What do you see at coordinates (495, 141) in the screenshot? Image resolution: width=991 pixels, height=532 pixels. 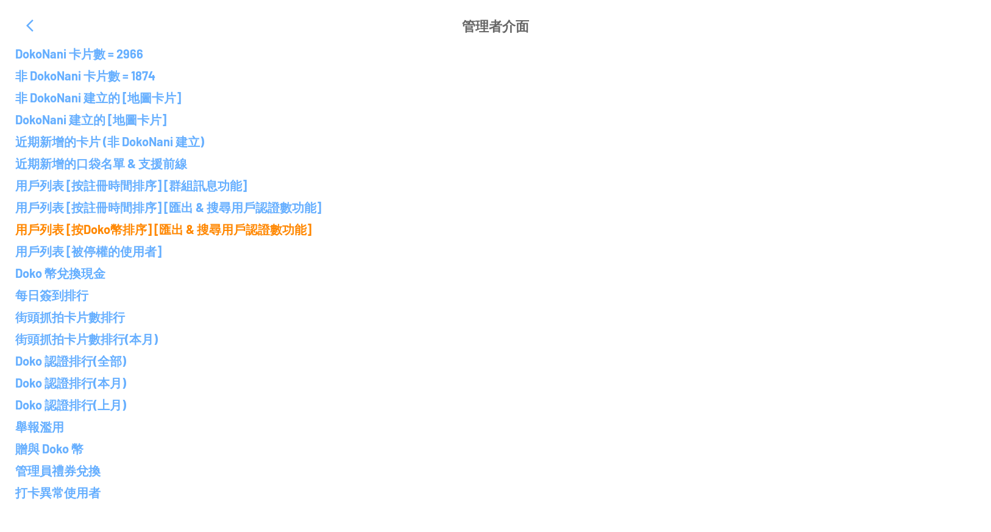 I see `p: 近期新增的卡片 (非 DokoNani 建立)` at bounding box center [495, 141].